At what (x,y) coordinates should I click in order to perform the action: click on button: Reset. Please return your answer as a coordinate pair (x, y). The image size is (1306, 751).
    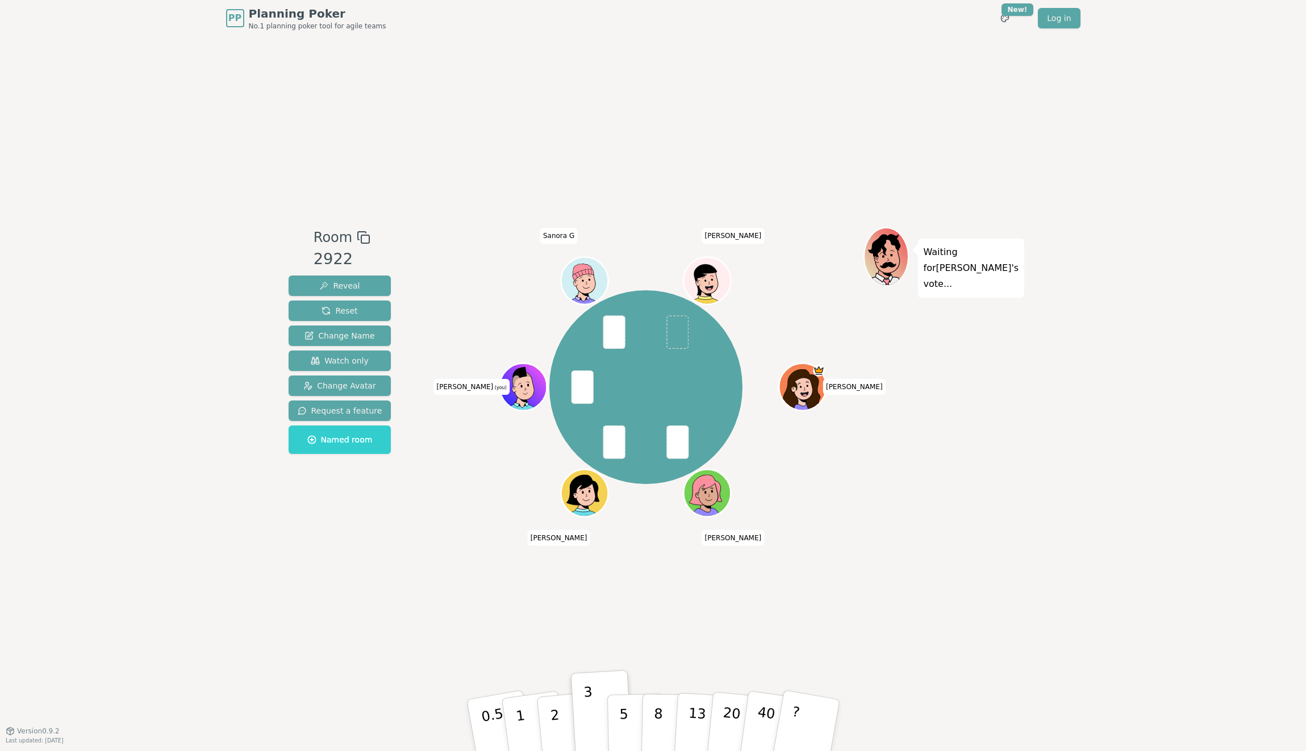
    Looking at the image, I should click on (340, 311).